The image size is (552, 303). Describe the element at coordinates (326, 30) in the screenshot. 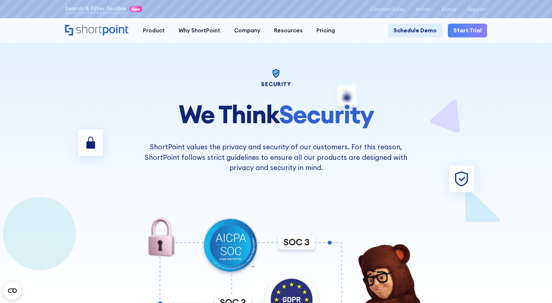

I see `a: Pricing` at that location.